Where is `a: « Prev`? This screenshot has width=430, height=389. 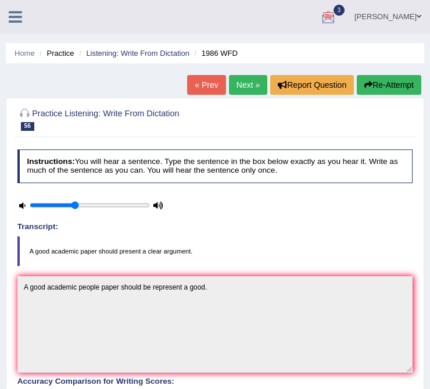
a: « Prev is located at coordinates (206, 85).